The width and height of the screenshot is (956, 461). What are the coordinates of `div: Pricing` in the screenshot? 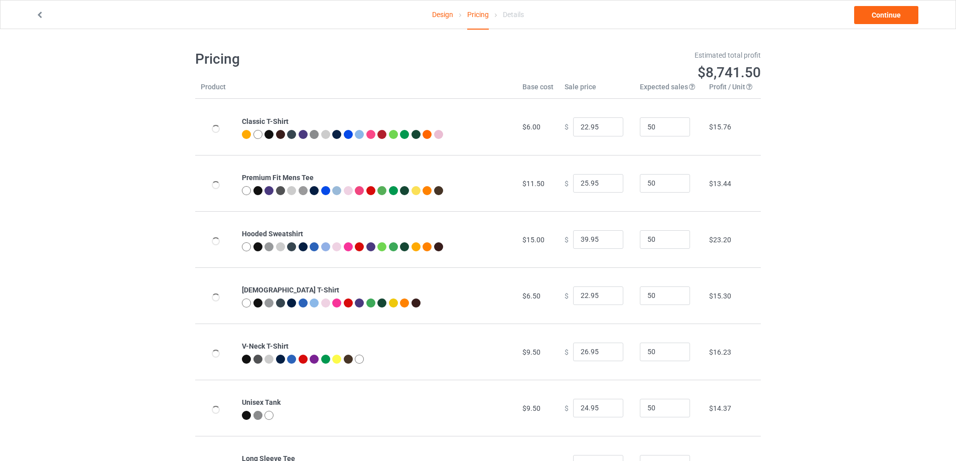 It's located at (478, 15).